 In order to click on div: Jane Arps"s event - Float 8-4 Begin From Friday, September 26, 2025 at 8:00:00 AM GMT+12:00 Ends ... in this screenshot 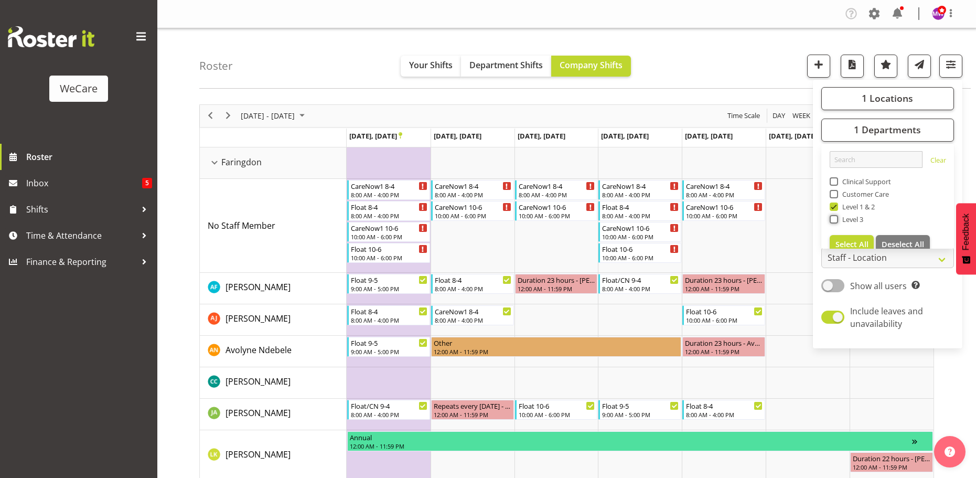, I will do `click(724, 410)`.